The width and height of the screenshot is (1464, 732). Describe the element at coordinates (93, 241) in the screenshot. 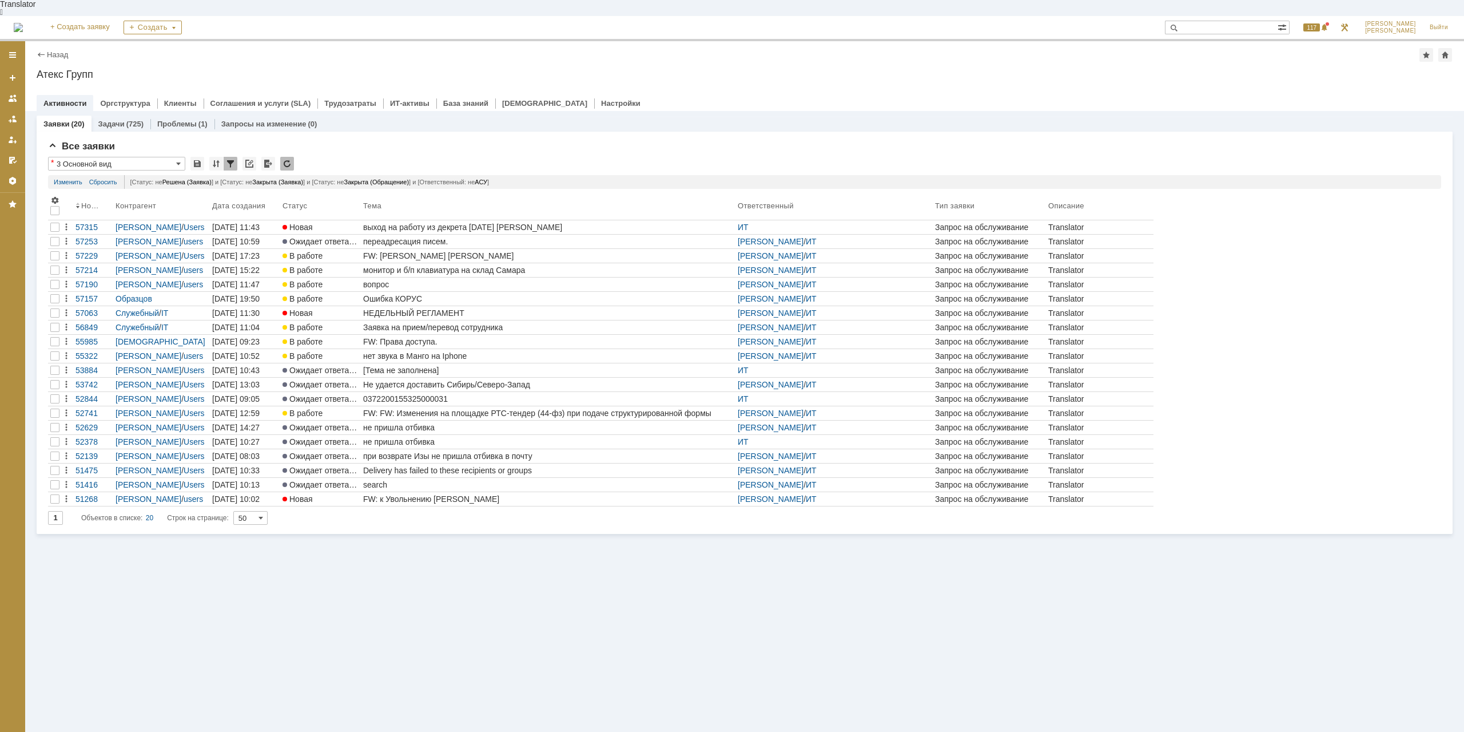

I see `a: 57253` at that location.